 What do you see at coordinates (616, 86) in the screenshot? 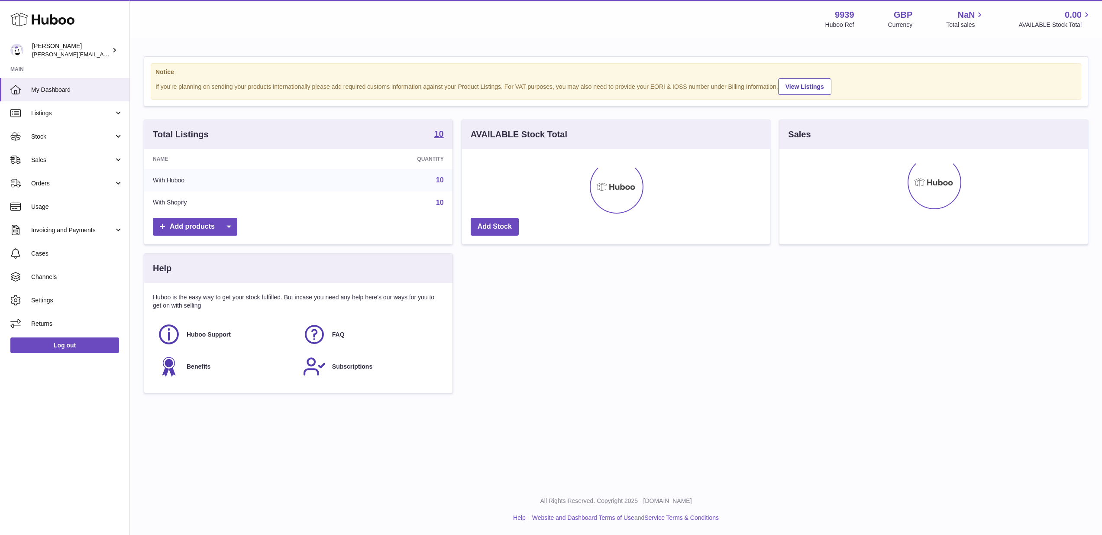
I see `div: If you're planning on sending your products internationally please add required customs informati...` at bounding box center [616, 86].